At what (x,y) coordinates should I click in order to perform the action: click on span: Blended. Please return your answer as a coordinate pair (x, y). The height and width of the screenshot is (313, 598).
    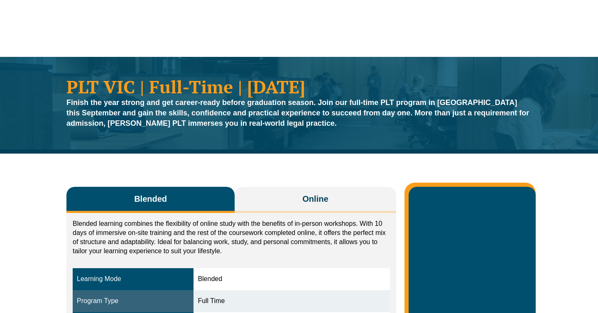
    Looking at the image, I should click on (150, 199).